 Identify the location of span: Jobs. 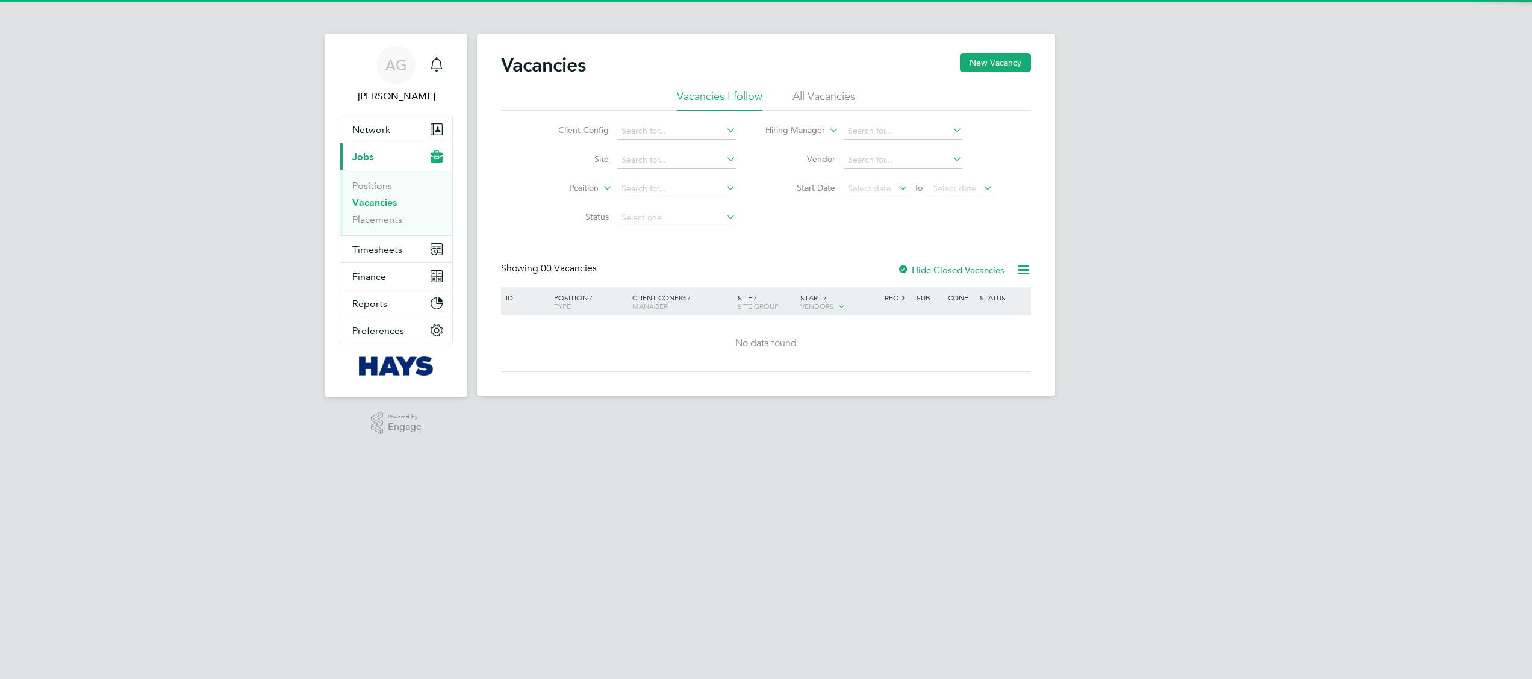
(362, 157).